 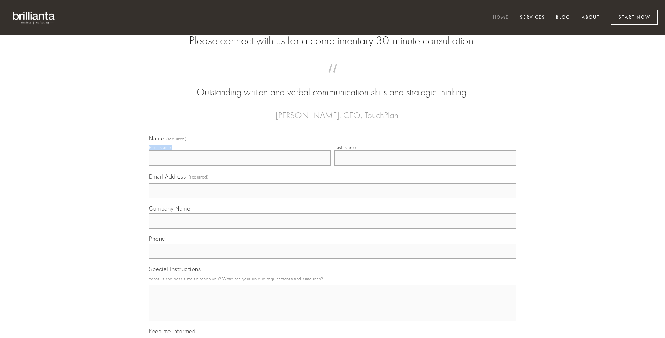 What do you see at coordinates (332, 279) in the screenshot?
I see `p: What is the best time to reach you? What are your unique requirements and timelines?` at bounding box center [332, 279].